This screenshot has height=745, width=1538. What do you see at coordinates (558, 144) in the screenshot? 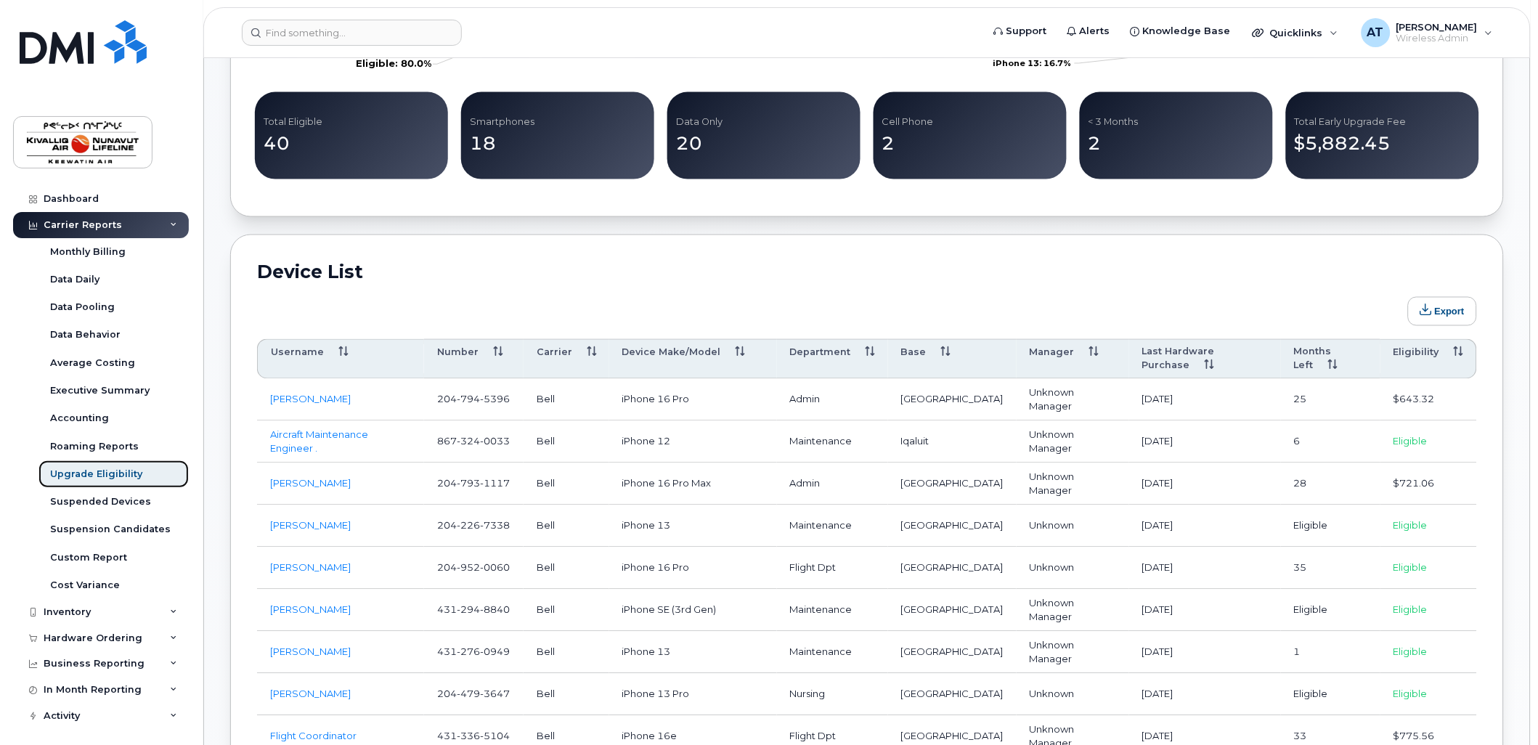
I see `p: 18` at bounding box center [558, 144].